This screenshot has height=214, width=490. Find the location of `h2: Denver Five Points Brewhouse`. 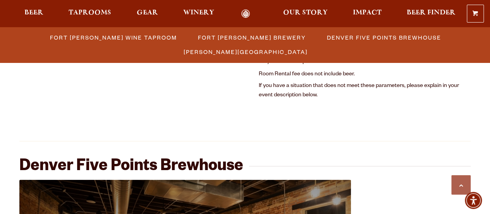

h2: Denver Five Points Brewhouse is located at coordinates (131, 167).